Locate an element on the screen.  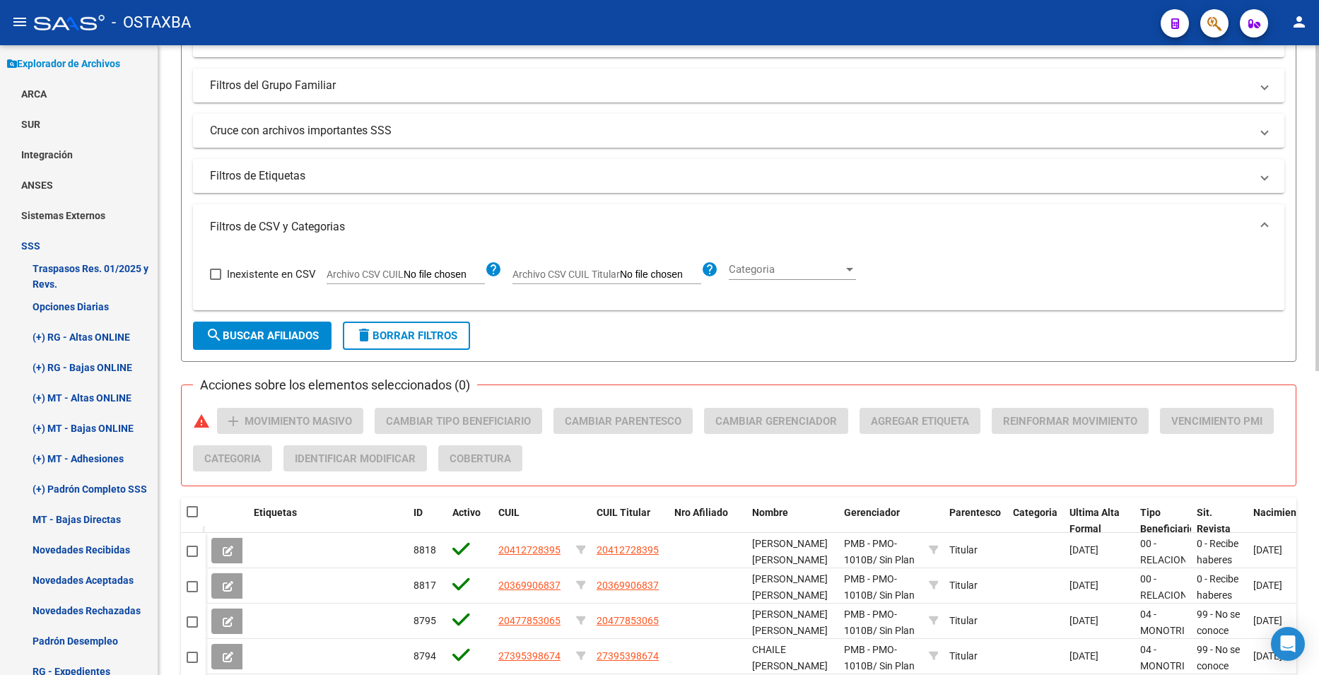
datatable-header-cell: Tipo Beneficiario is located at coordinates (1162, 521).